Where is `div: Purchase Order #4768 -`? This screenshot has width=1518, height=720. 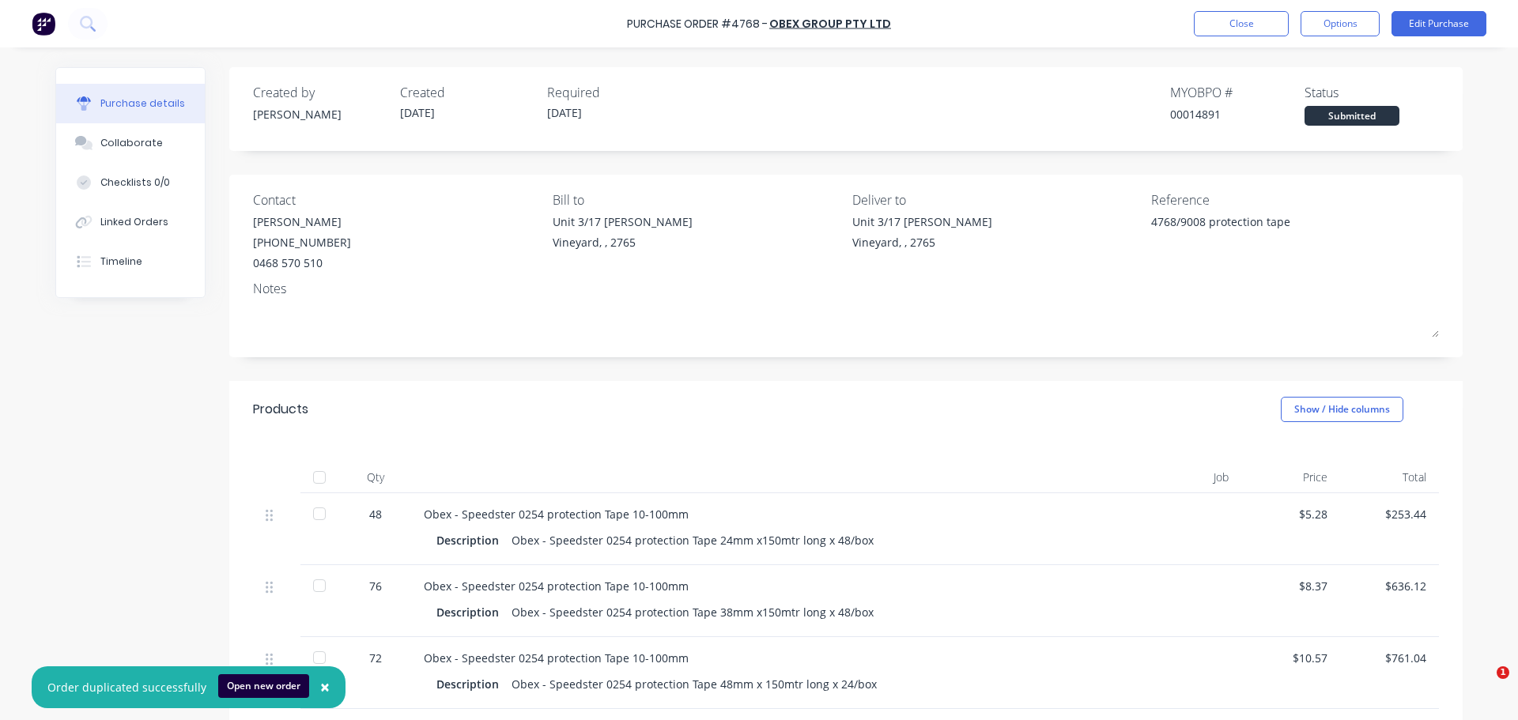
div: Purchase Order #4768 - is located at coordinates (697, 24).